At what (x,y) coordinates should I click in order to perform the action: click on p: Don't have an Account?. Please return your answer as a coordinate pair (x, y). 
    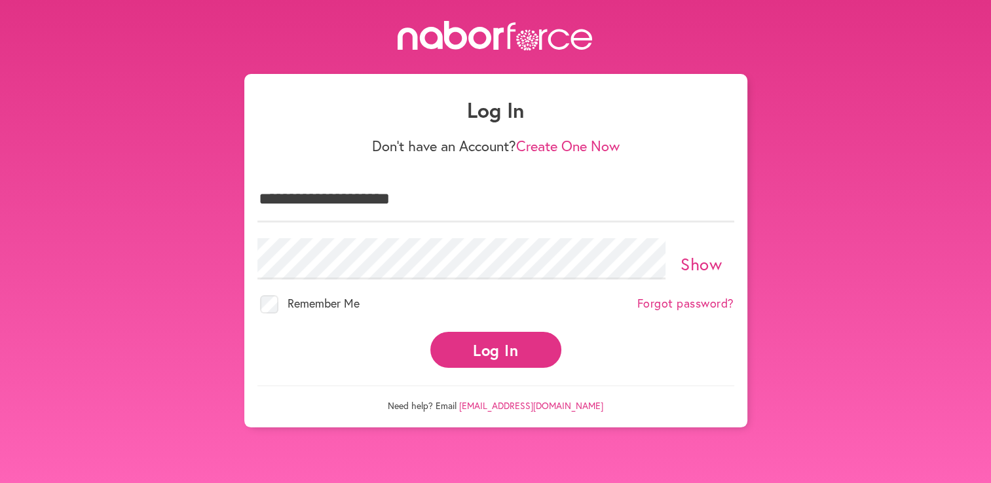
    Looking at the image, I should click on (496, 146).